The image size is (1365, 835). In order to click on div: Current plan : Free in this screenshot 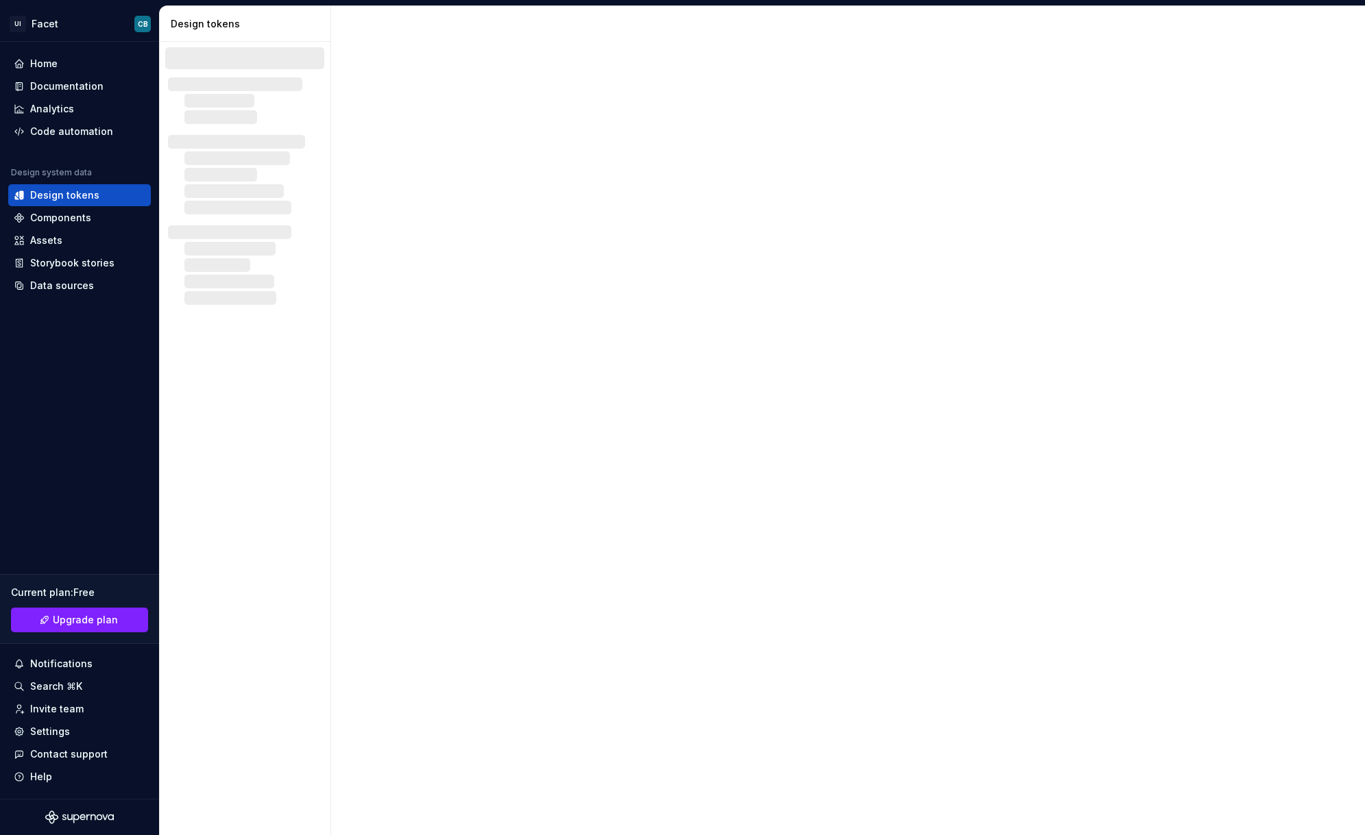, I will do `click(79, 593)`.